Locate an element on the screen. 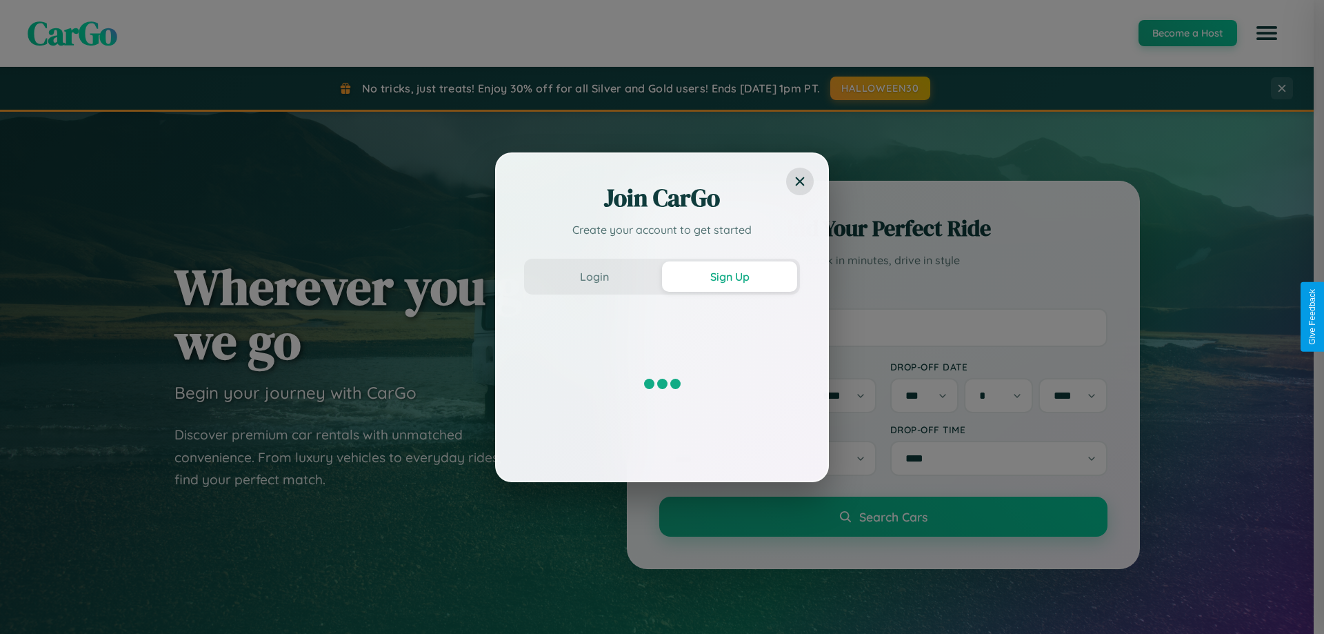 This screenshot has height=634, width=1324. button: Sign Up is located at coordinates (730, 277).